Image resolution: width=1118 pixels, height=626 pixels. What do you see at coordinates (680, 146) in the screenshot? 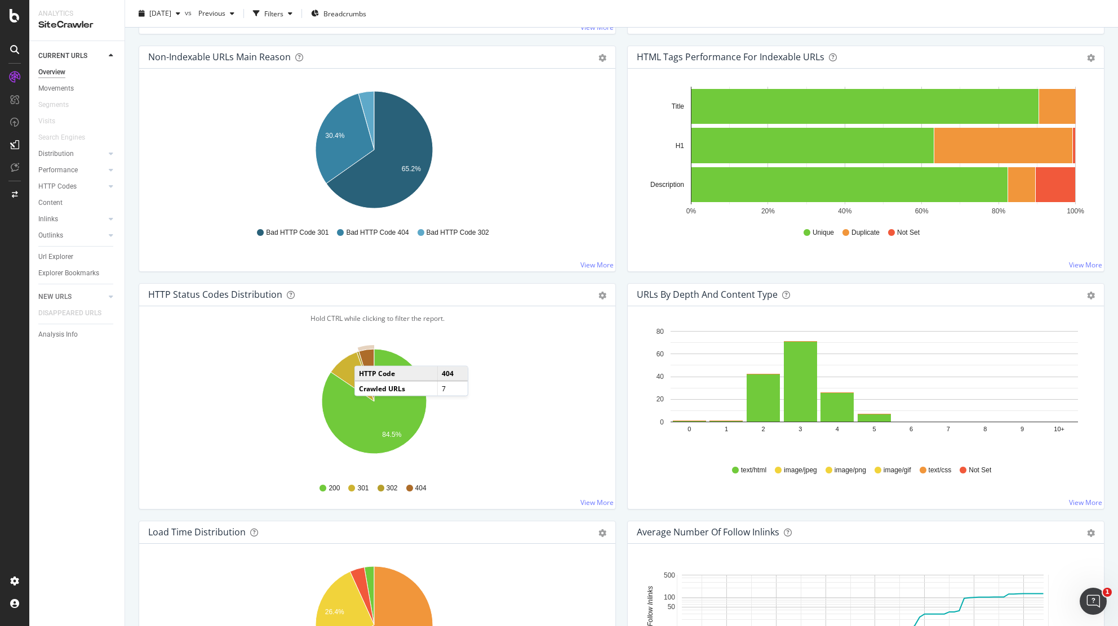
I see `text: H1` at bounding box center [680, 146].